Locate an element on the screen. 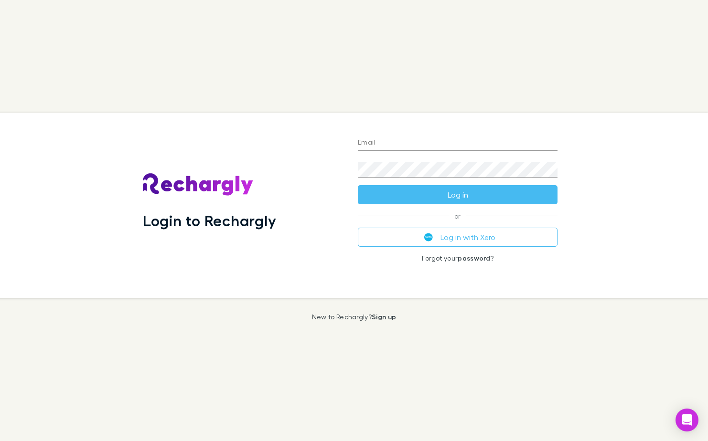 This screenshot has height=441, width=708. img: Xero's logo is located at coordinates (428, 237).